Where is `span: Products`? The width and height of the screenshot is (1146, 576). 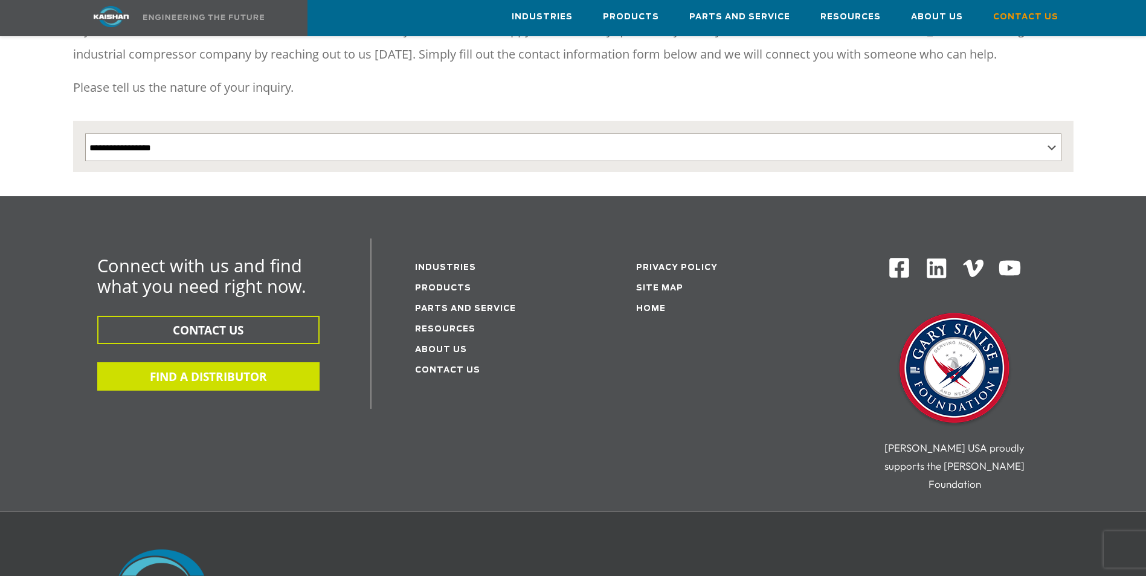
span: Products is located at coordinates (631, 17).